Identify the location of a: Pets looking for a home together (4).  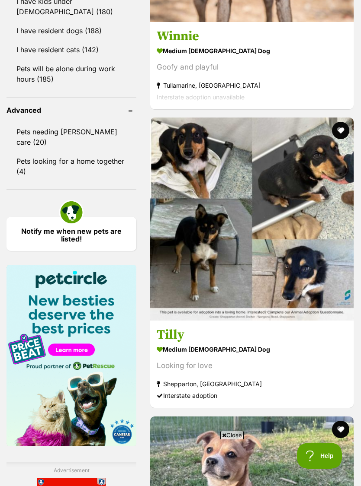
(71, 166).